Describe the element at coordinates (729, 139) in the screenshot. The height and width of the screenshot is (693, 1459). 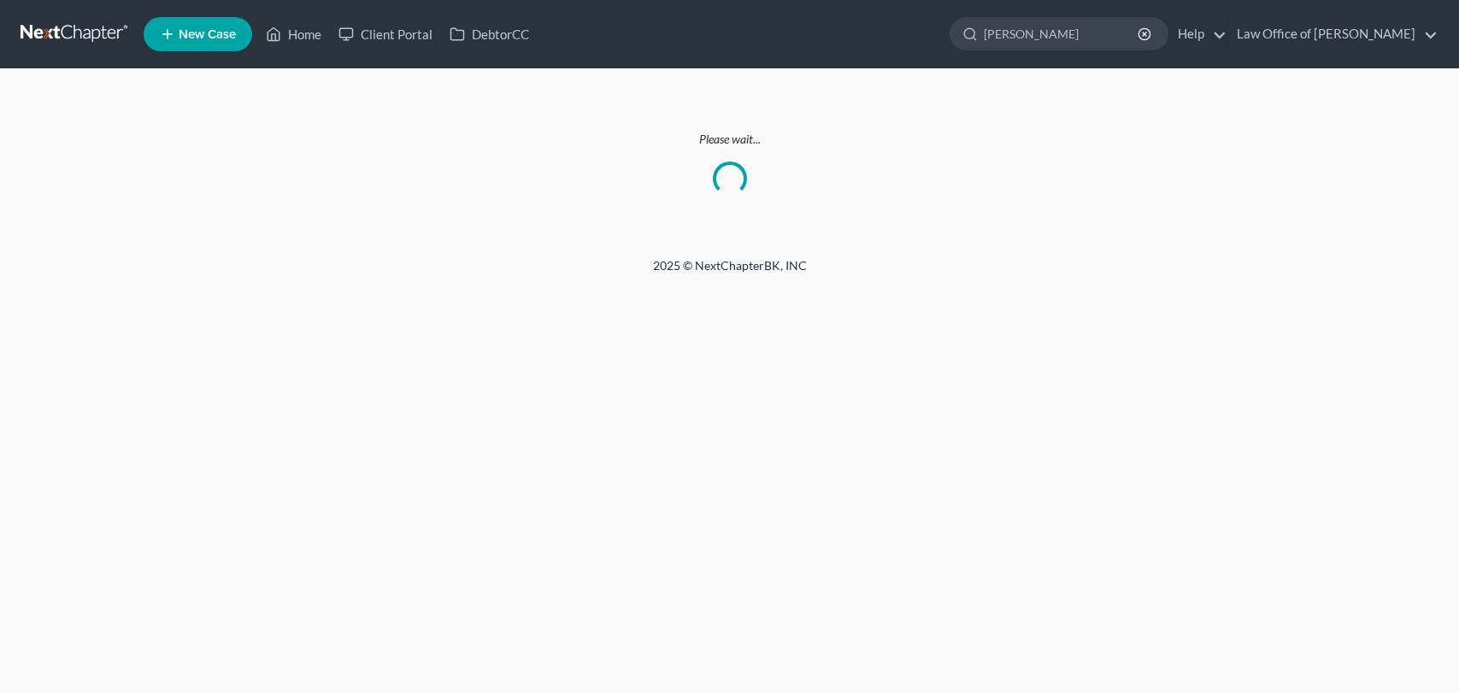
I see `p: Please wait...` at that location.